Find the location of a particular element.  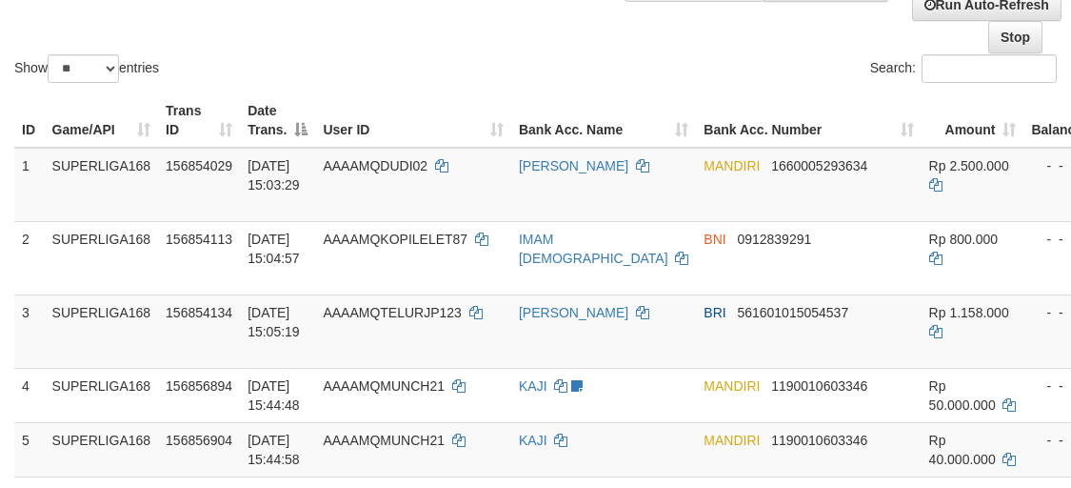

span: Rp 50.000.000 is located at coordinates (963, 395).